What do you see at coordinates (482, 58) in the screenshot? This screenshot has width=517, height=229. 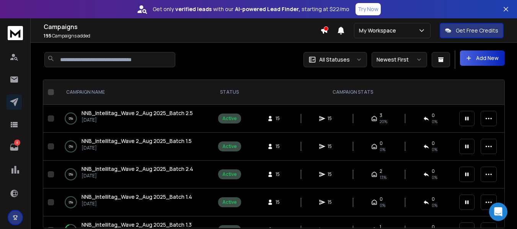 I see `button: Add New` at bounding box center [482, 58].